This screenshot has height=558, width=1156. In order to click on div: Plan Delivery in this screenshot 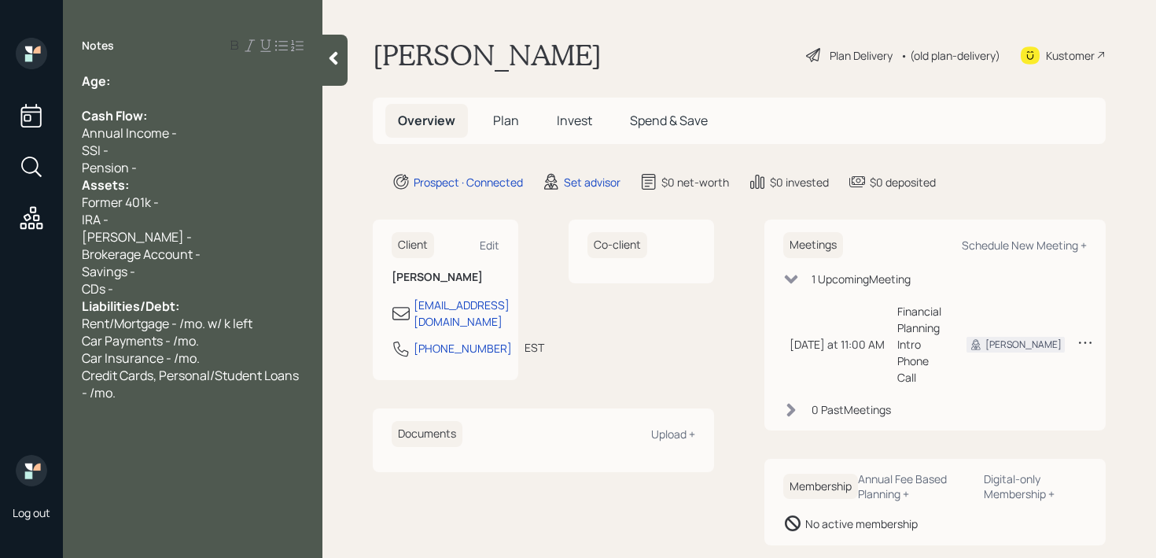, I will do `click(861, 55)`.